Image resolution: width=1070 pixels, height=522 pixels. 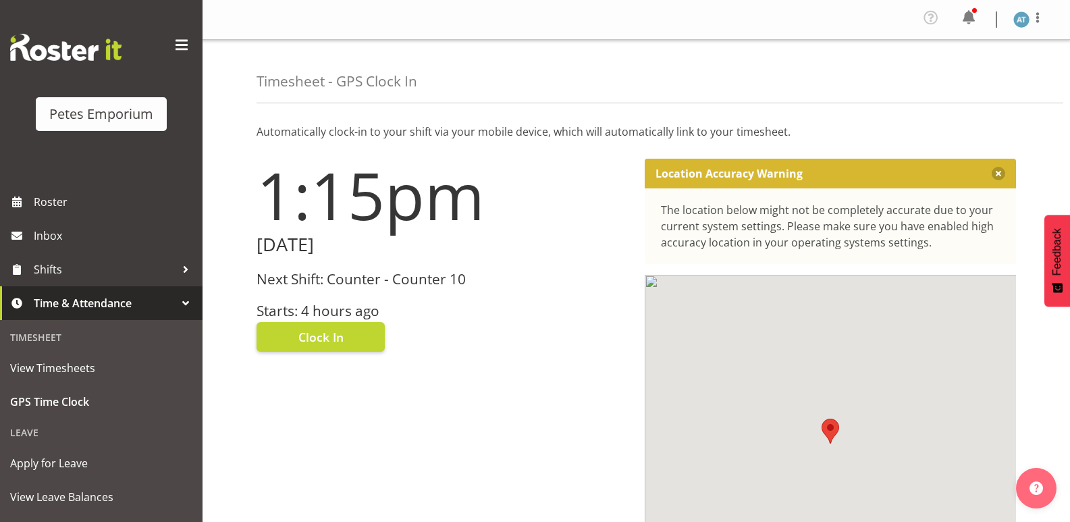 What do you see at coordinates (830, 226) in the screenshot?
I see `div: The location below might not be completely accurate due to your current system settings. Please m...` at bounding box center [830, 226].